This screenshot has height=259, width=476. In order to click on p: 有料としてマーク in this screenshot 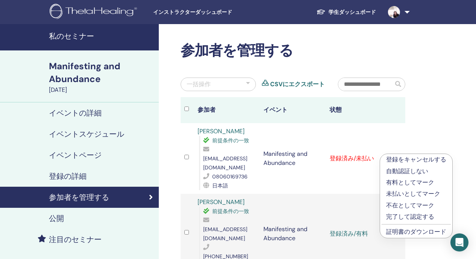, I will do `click(416, 182)`.